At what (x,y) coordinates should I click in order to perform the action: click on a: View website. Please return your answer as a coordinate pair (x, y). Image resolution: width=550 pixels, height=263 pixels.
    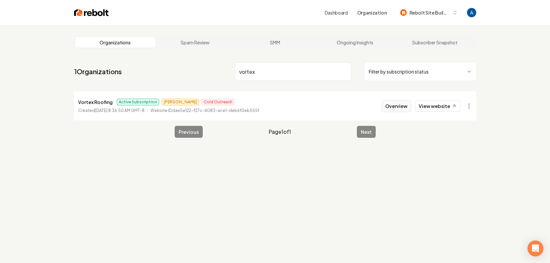
    Looking at the image, I should click on (438, 106).